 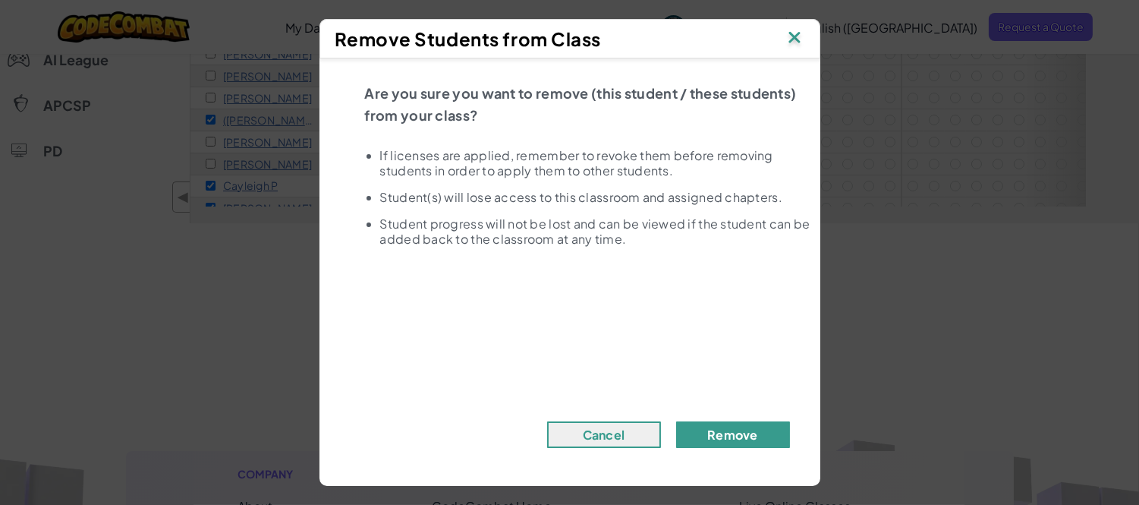 What do you see at coordinates (597, 231) in the screenshot?
I see `li: Student progress will not be lost and can be viewed if the student can be added back to the class...` at bounding box center [597, 231].